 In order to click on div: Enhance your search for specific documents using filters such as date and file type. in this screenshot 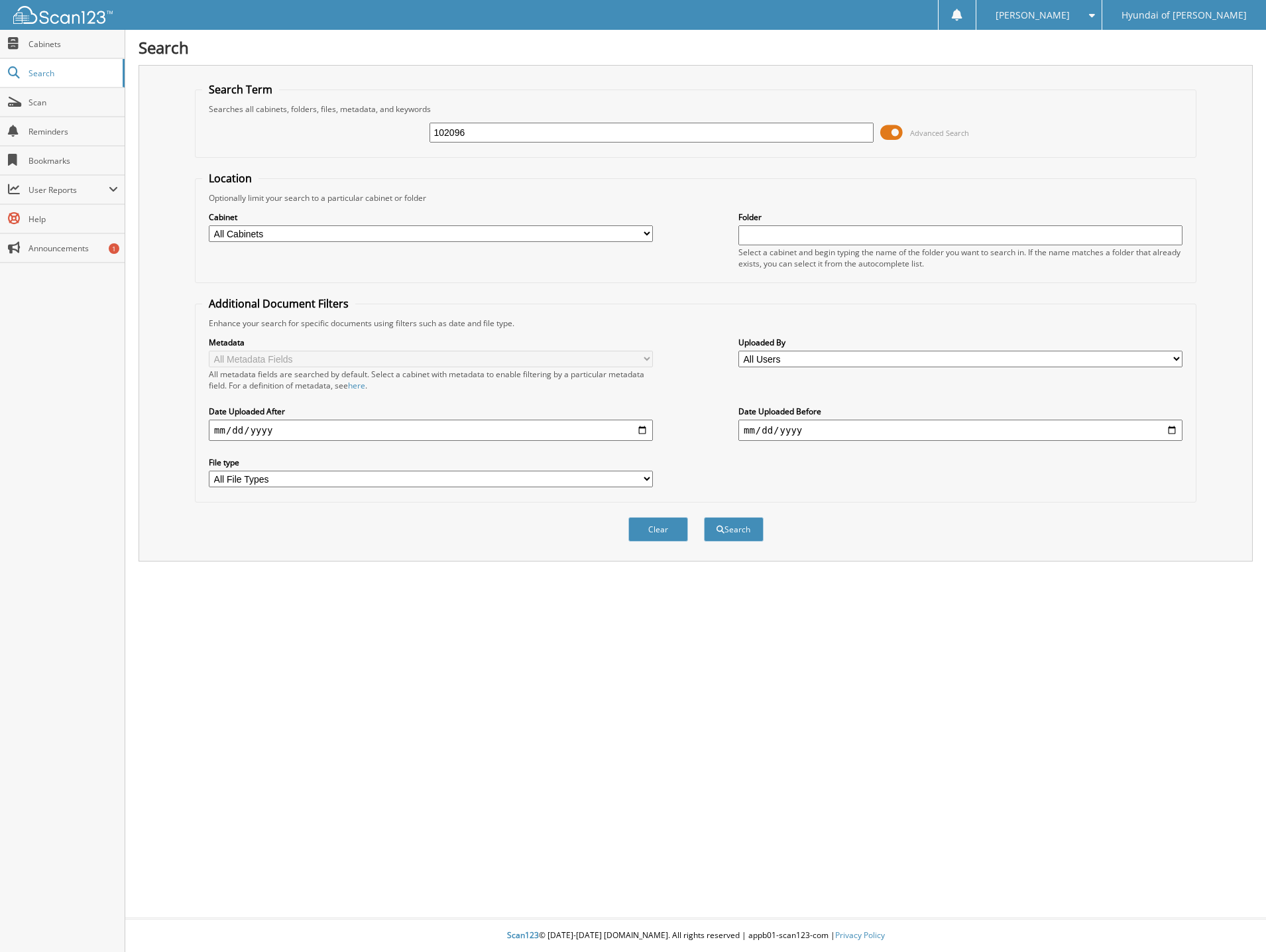, I will do `click(695, 323)`.